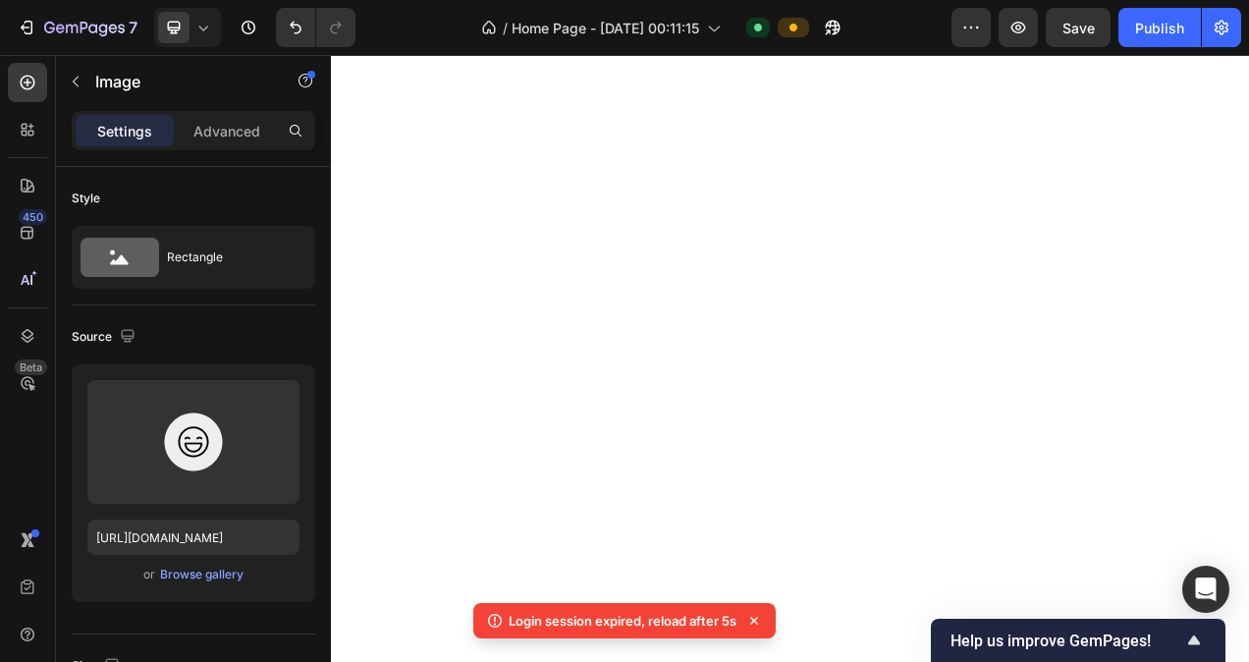 This screenshot has width=1249, height=662. What do you see at coordinates (133, 28) in the screenshot?
I see `p: 7` at bounding box center [133, 28].